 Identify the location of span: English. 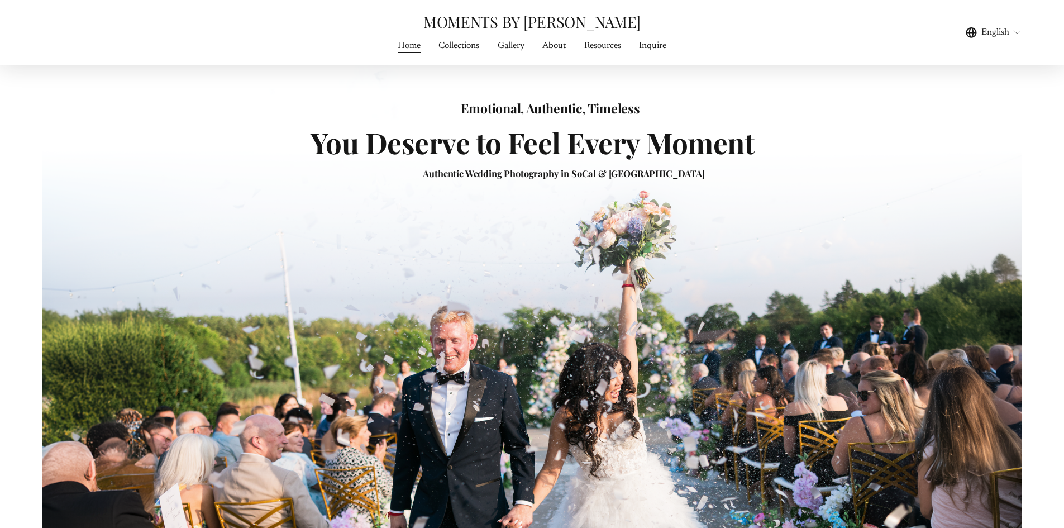
(996, 32).